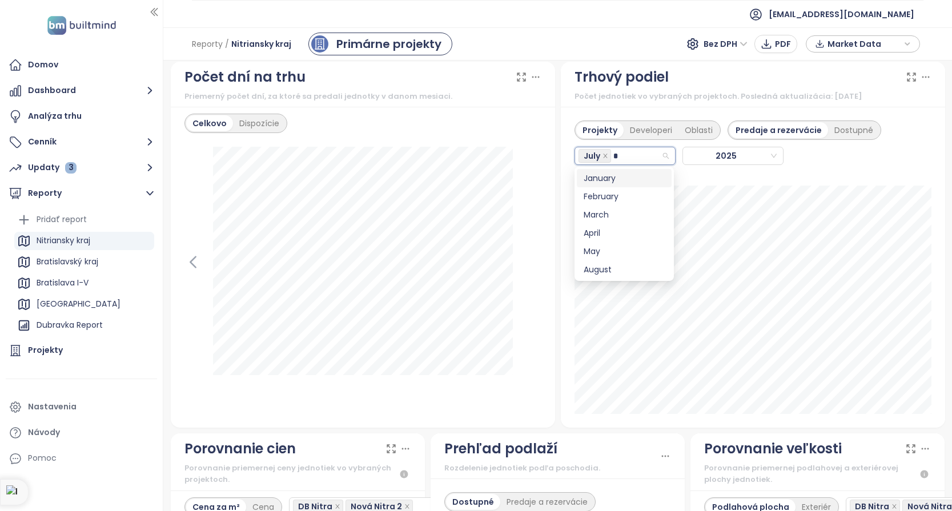  I want to click on a: primary, so click(380, 44).